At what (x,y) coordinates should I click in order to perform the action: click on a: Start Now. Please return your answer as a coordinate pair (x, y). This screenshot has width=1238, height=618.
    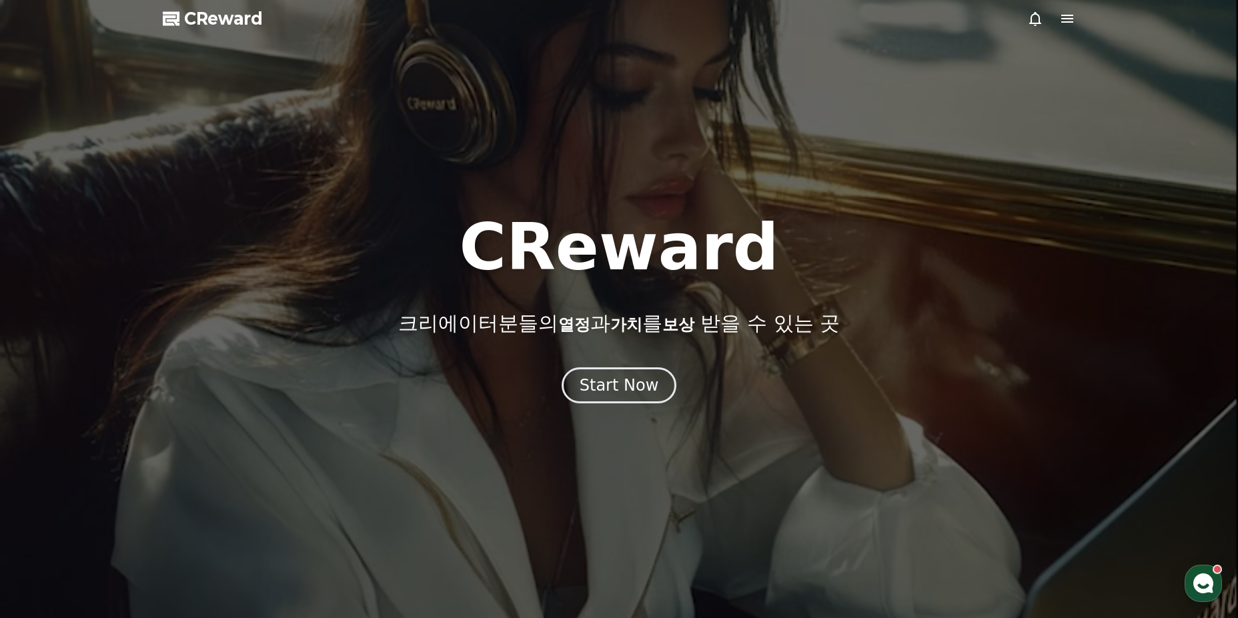
    Looking at the image, I should click on (619, 387).